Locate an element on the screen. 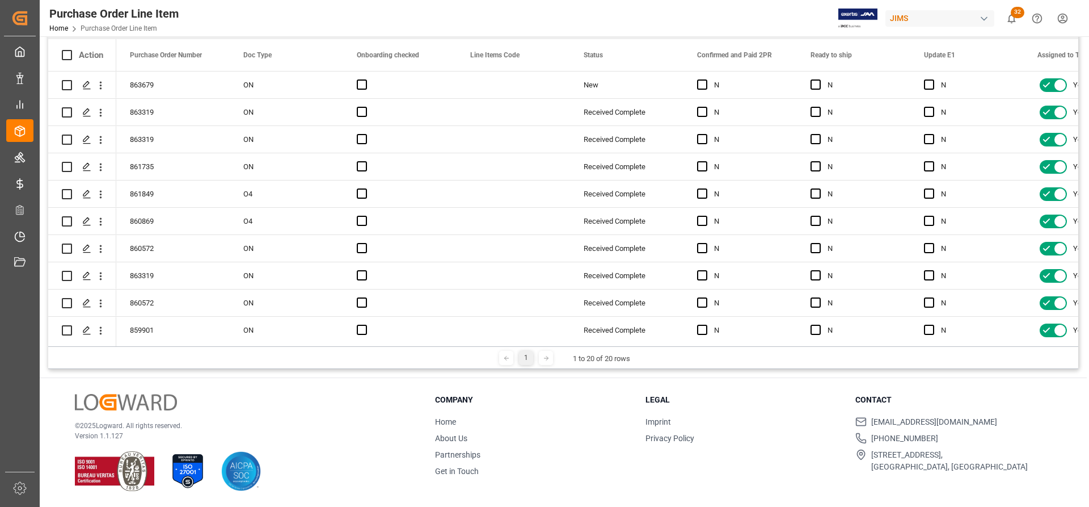  div: JIMS is located at coordinates (940, 18).